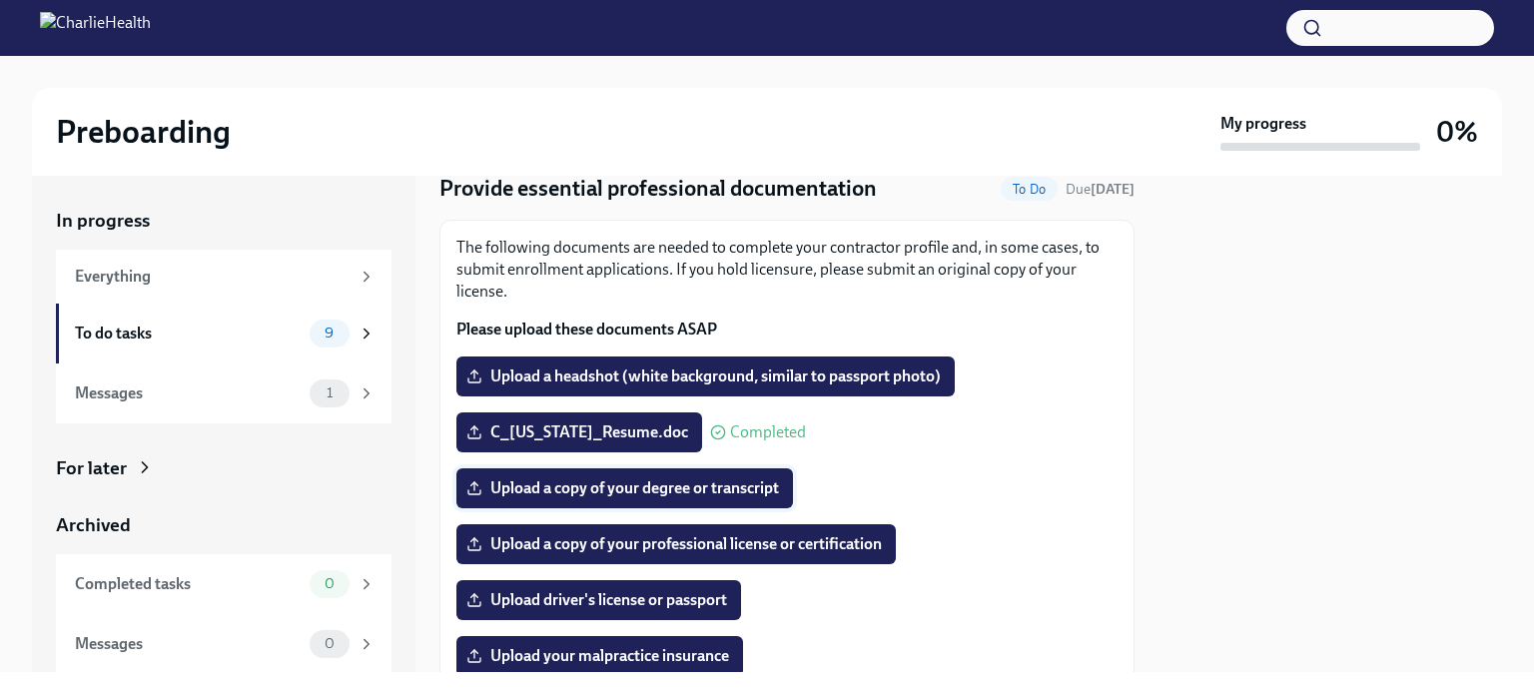  Describe the element at coordinates (598, 600) in the screenshot. I see `label: Upload driver's license or passport` at that location.